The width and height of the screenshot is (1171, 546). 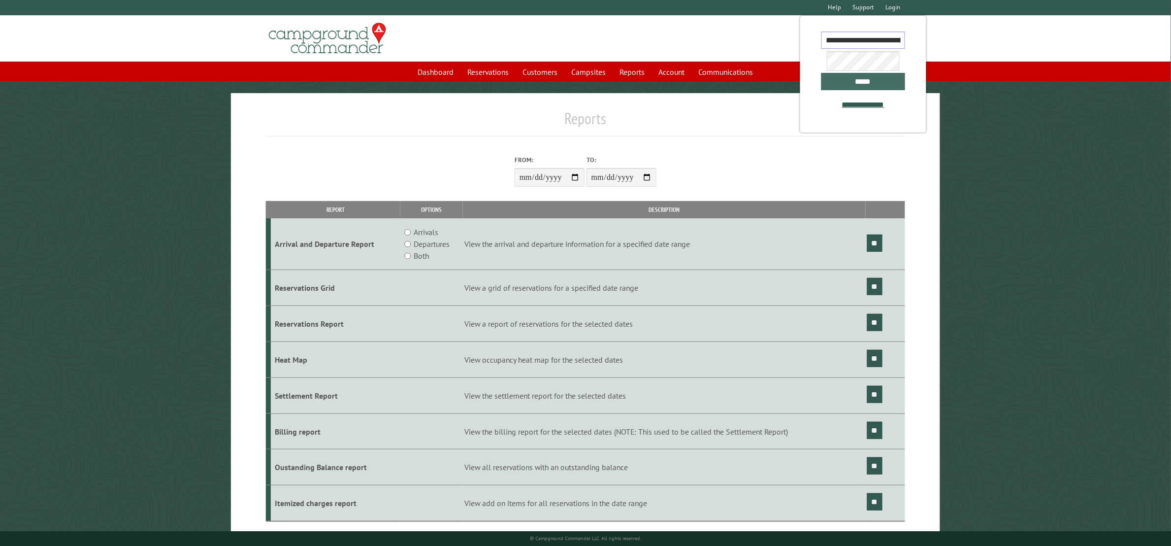 I want to click on td: Settlement Report, so click(x=335, y=395).